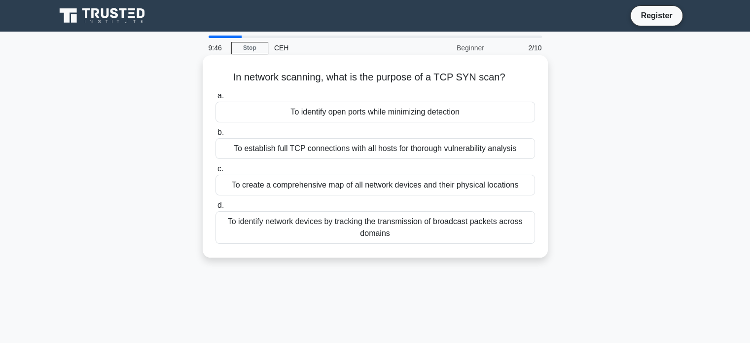  What do you see at coordinates (375, 185) in the screenshot?
I see `div: To create a comprehensive map of all network devices and their physical locations` at bounding box center [375, 185].